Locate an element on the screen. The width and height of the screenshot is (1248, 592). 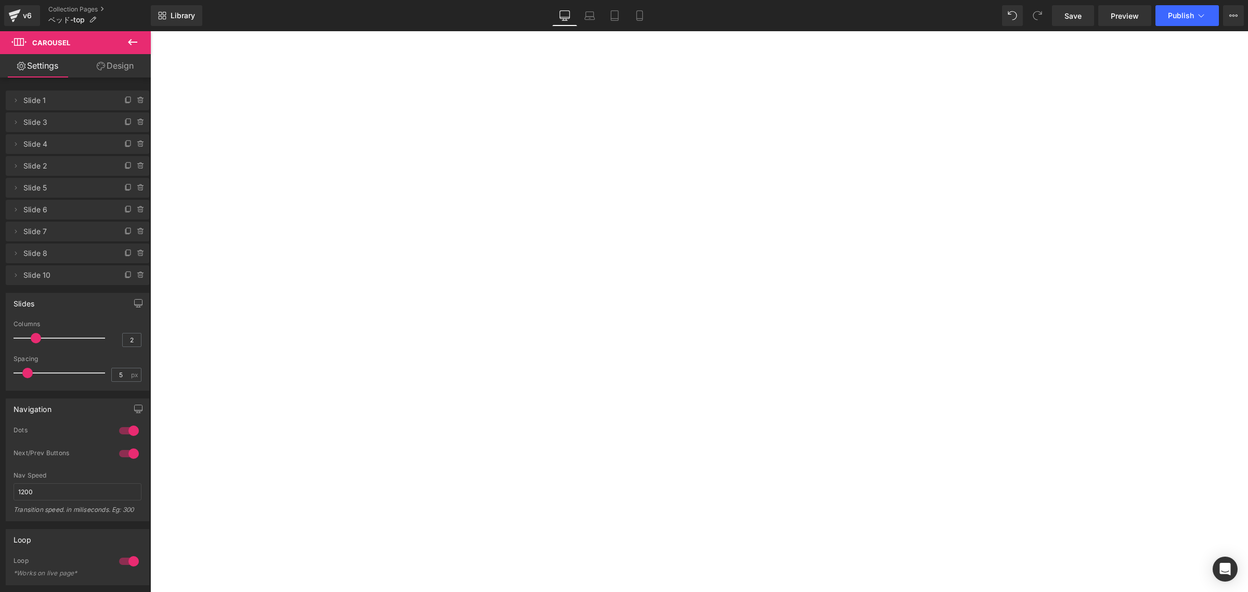
span: Carousel is located at coordinates (51, 43).